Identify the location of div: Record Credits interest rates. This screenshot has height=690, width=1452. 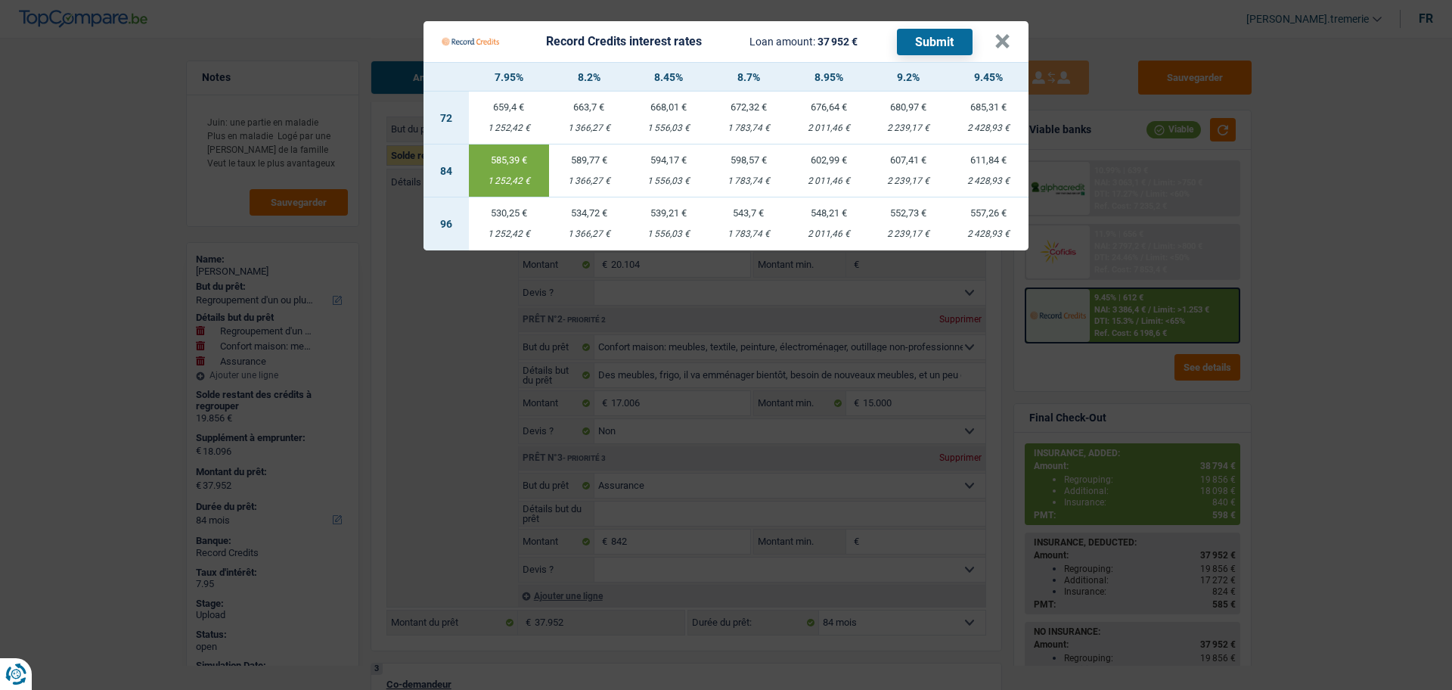
(624, 42).